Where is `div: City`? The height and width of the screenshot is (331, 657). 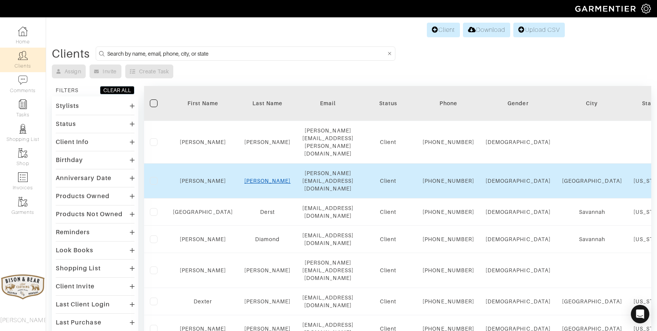 div: City is located at coordinates (592, 103).